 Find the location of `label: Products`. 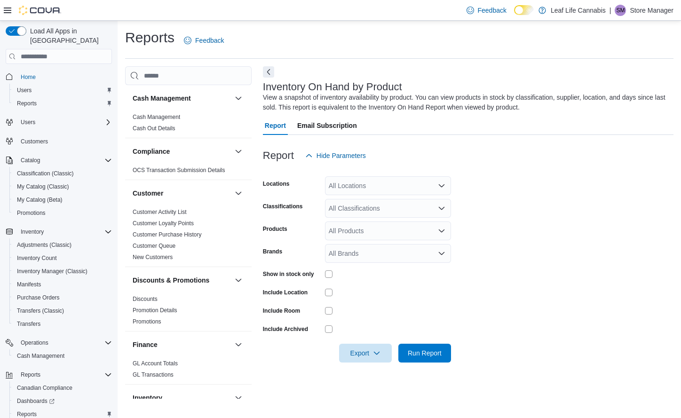

label: Products is located at coordinates (275, 229).